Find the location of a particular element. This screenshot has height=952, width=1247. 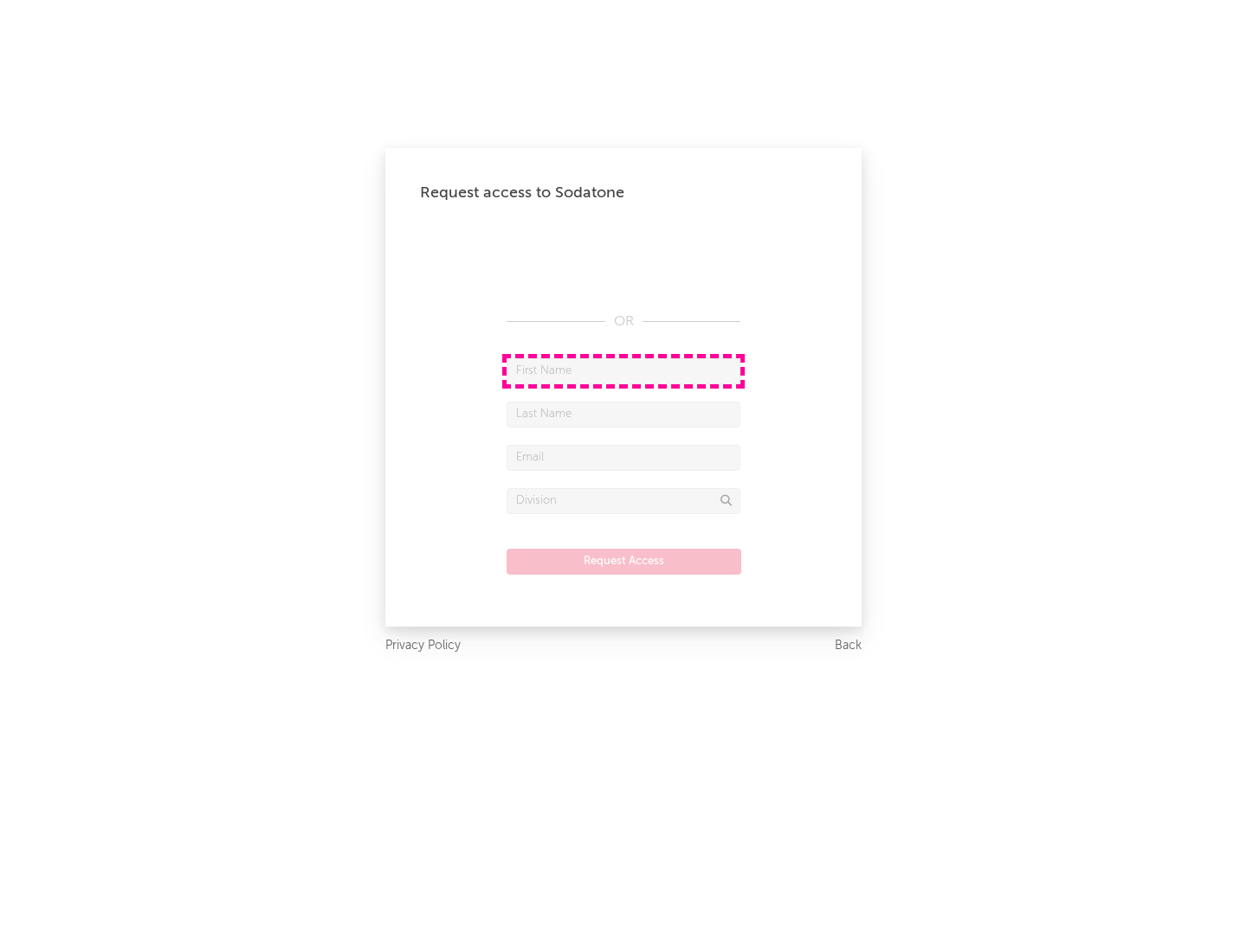

a: Back is located at coordinates (848, 646).